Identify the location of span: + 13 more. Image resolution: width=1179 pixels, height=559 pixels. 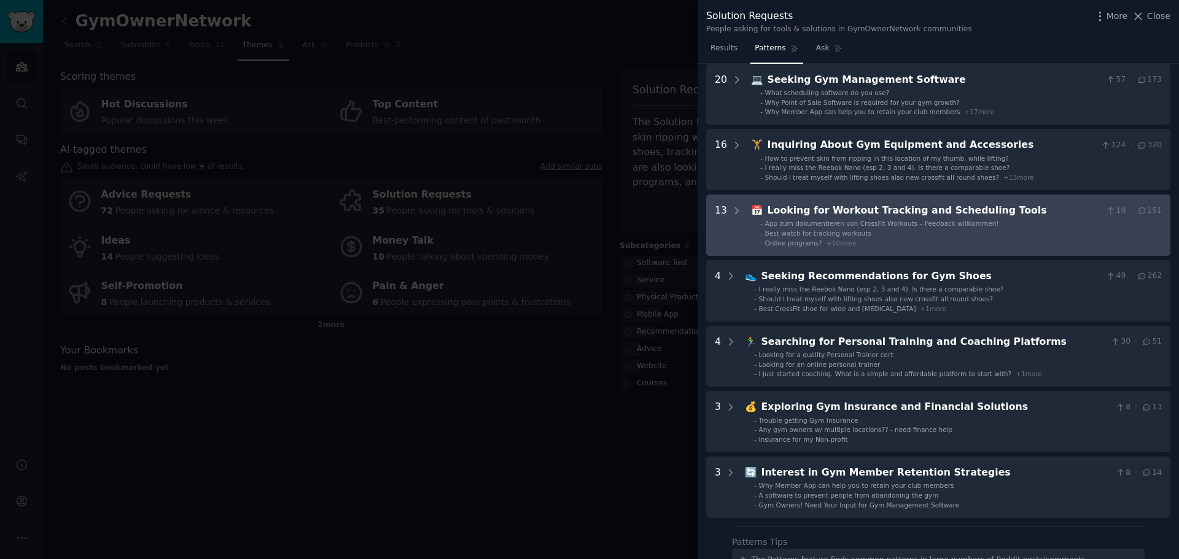
(1018, 177).